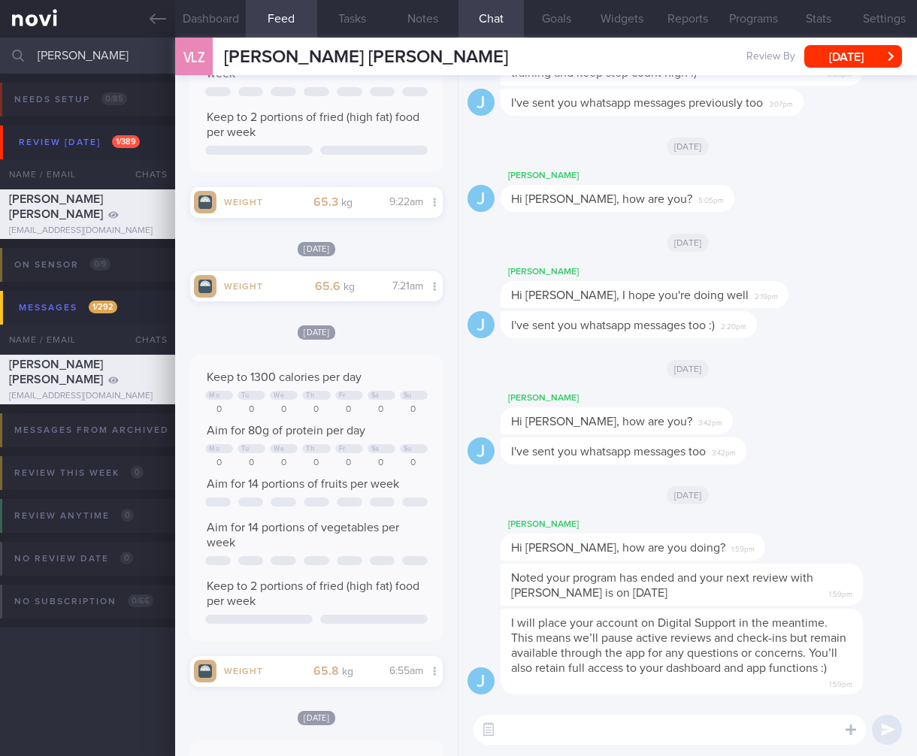 The image size is (917, 756). What do you see at coordinates (310, 395) in the screenshot?
I see `div: Th` at bounding box center [310, 395].